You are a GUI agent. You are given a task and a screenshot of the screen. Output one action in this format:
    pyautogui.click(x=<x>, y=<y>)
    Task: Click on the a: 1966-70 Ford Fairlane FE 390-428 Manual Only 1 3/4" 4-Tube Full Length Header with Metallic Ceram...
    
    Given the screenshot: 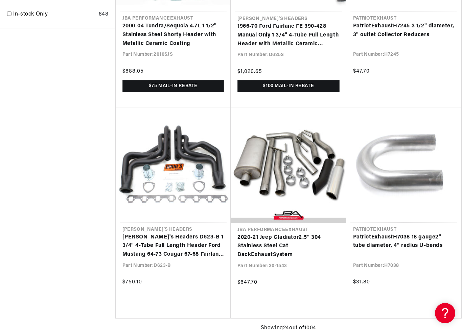 What is the action you would take?
    pyautogui.click(x=288, y=35)
    